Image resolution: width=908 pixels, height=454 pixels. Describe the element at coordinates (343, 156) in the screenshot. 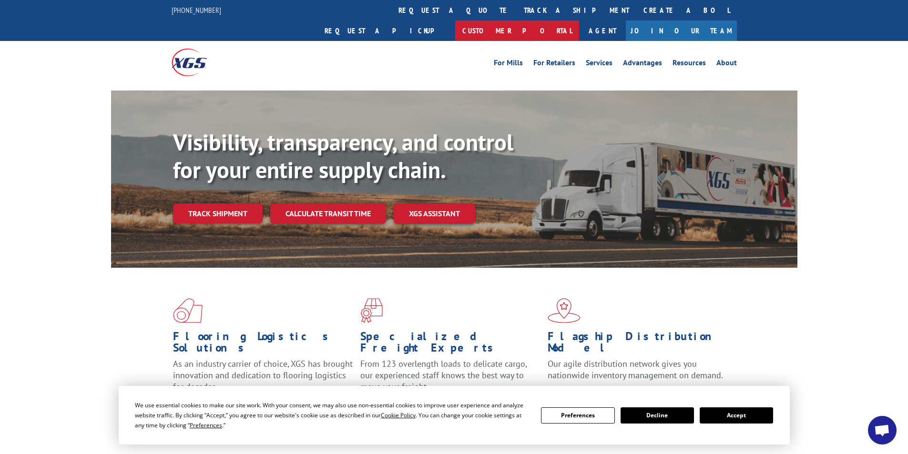

I see `b: Visibility, transparency, and control for your entire supply chain.` at that location.